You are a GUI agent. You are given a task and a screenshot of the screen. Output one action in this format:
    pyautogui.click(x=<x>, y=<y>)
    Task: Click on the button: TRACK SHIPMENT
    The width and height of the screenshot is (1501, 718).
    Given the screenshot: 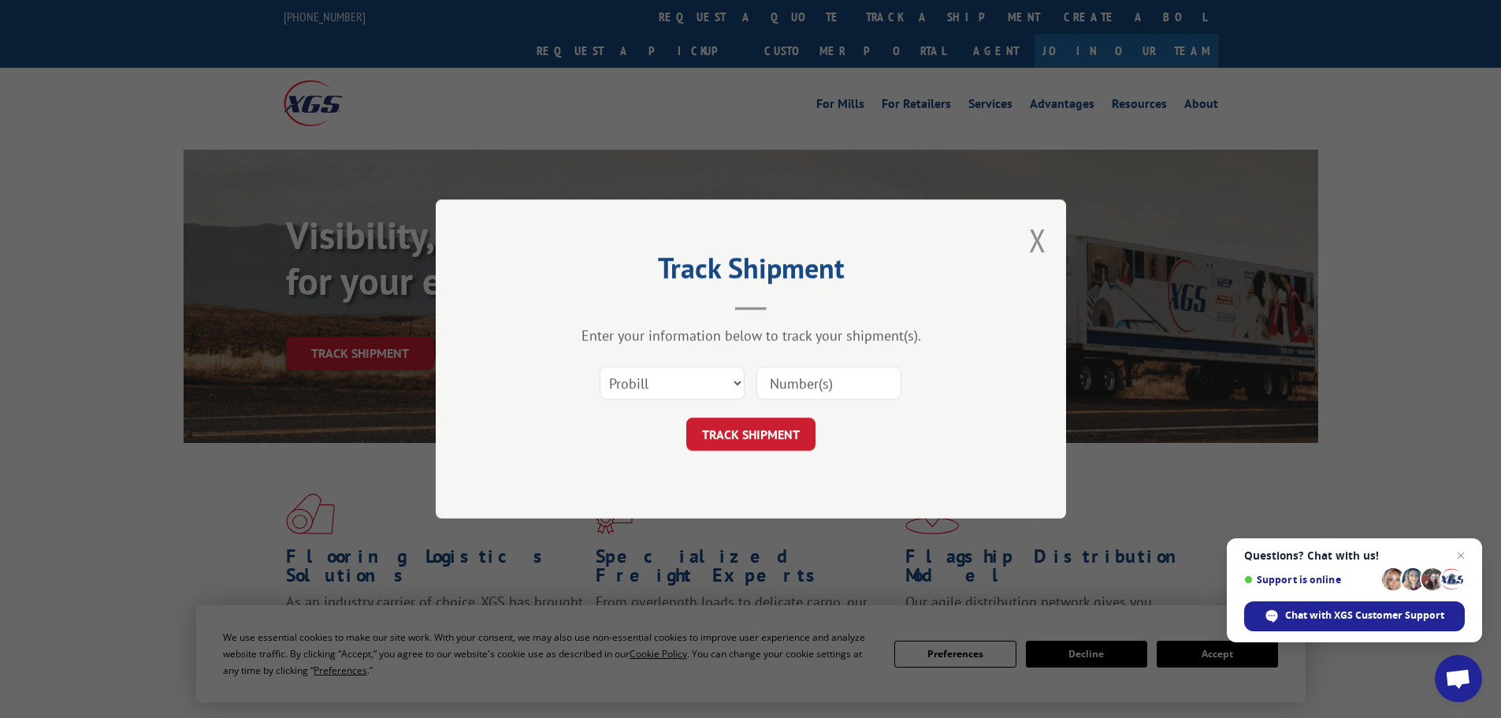 What is the action you would take?
    pyautogui.click(x=751, y=434)
    